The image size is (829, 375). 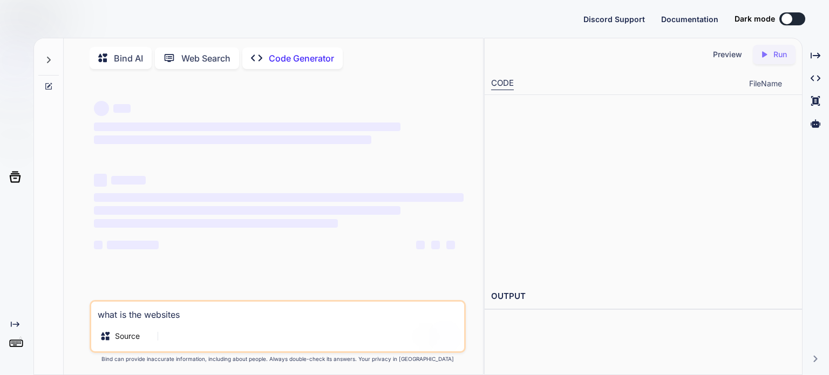 What do you see at coordinates (614, 19) in the screenshot?
I see `button: Discord Support` at bounding box center [614, 19].